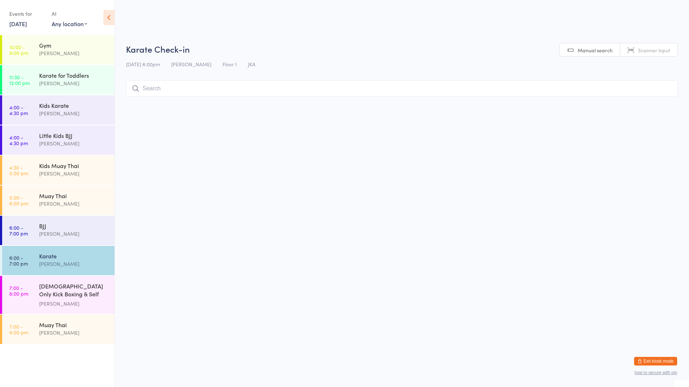 This screenshot has height=387, width=689. Describe the element at coordinates (402, 89) in the screenshot. I see `input: Search` at that location.